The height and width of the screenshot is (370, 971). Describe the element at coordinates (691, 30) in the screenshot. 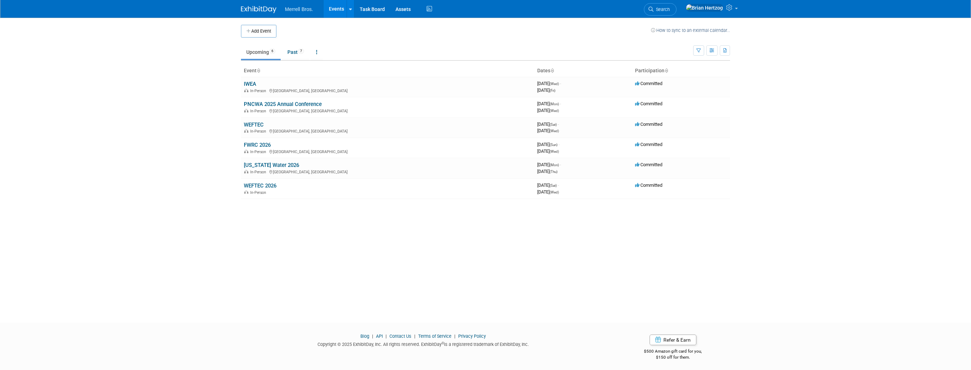

I see `a: How to sync to an external calendar...` at that location.